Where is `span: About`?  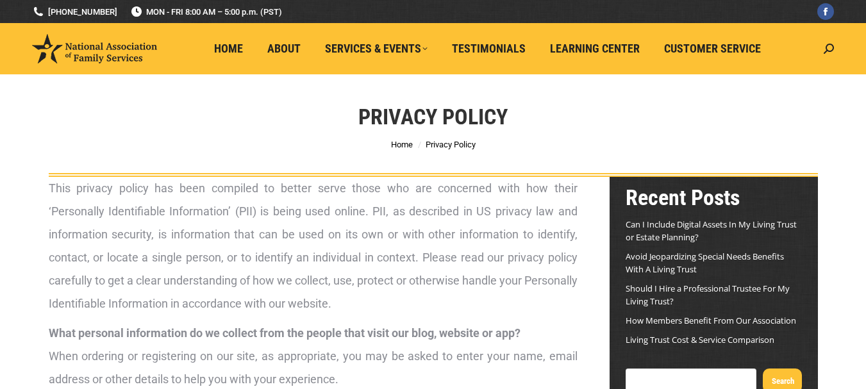
span: About is located at coordinates (284, 49).